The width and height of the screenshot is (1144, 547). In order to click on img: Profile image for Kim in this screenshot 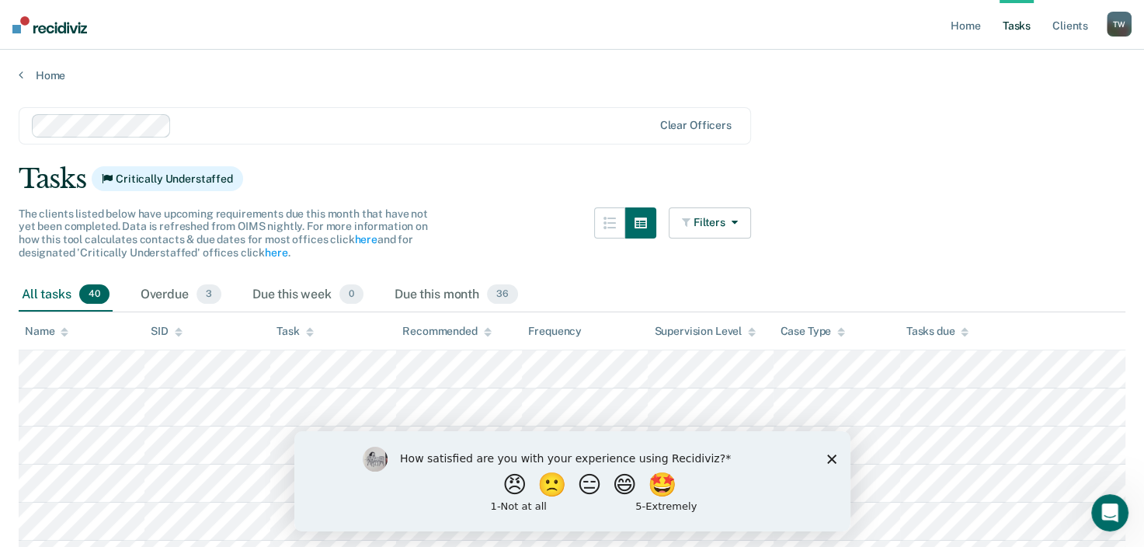, I will do `click(81, 28)`.